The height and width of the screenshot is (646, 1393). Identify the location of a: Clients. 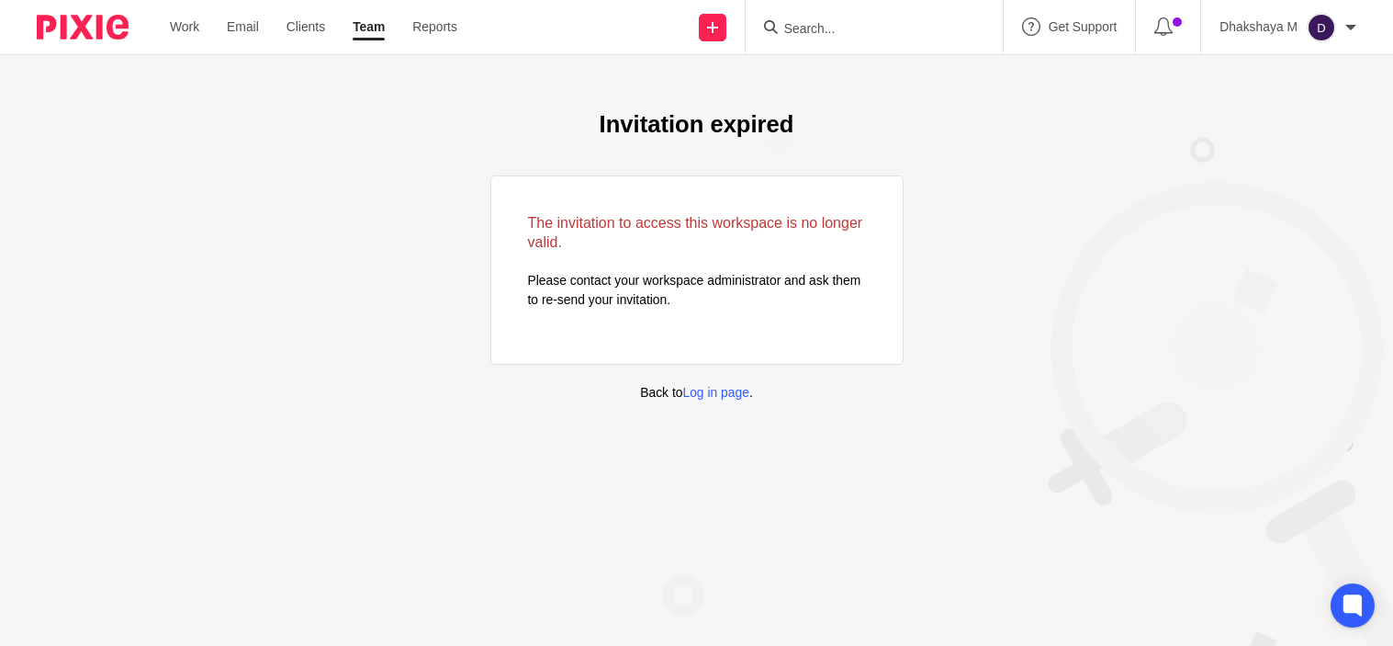
(305, 27).